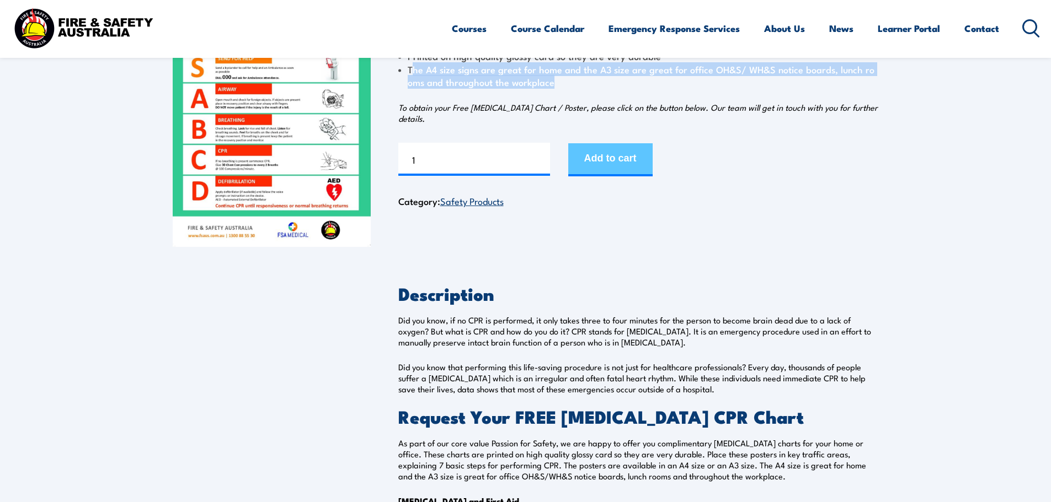 The image size is (1051, 502). I want to click on a: Safety Products, so click(472, 201).